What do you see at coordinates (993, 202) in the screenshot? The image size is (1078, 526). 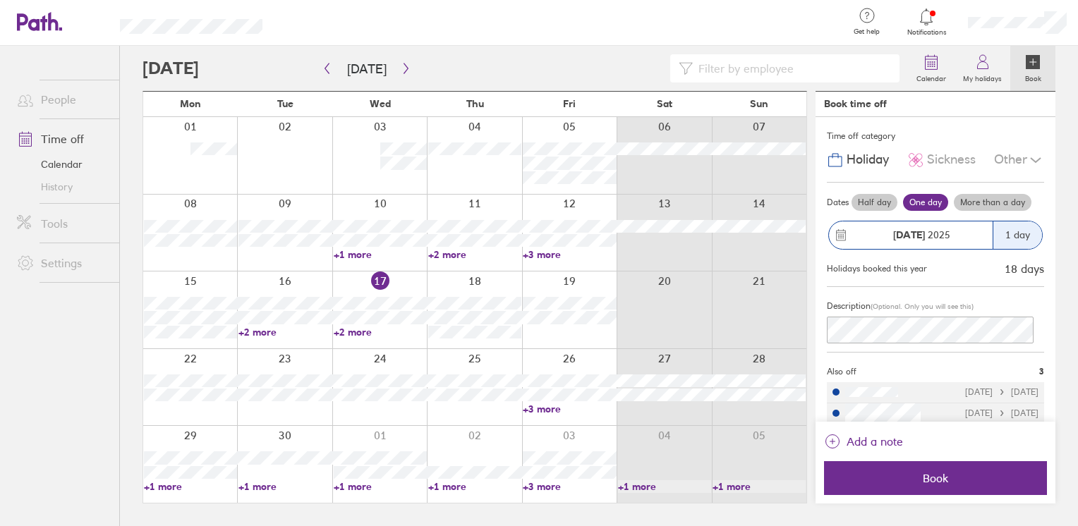 I see `label: More than a day` at bounding box center [993, 202].